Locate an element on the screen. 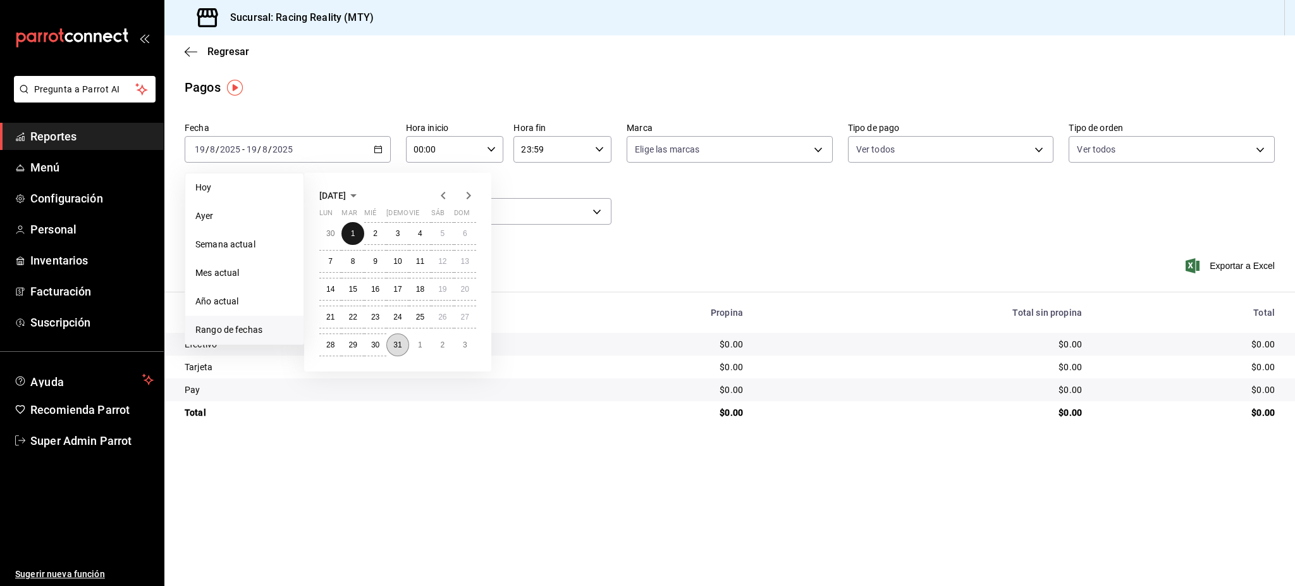  span: Sugerir nueva función is located at coordinates (84, 574).